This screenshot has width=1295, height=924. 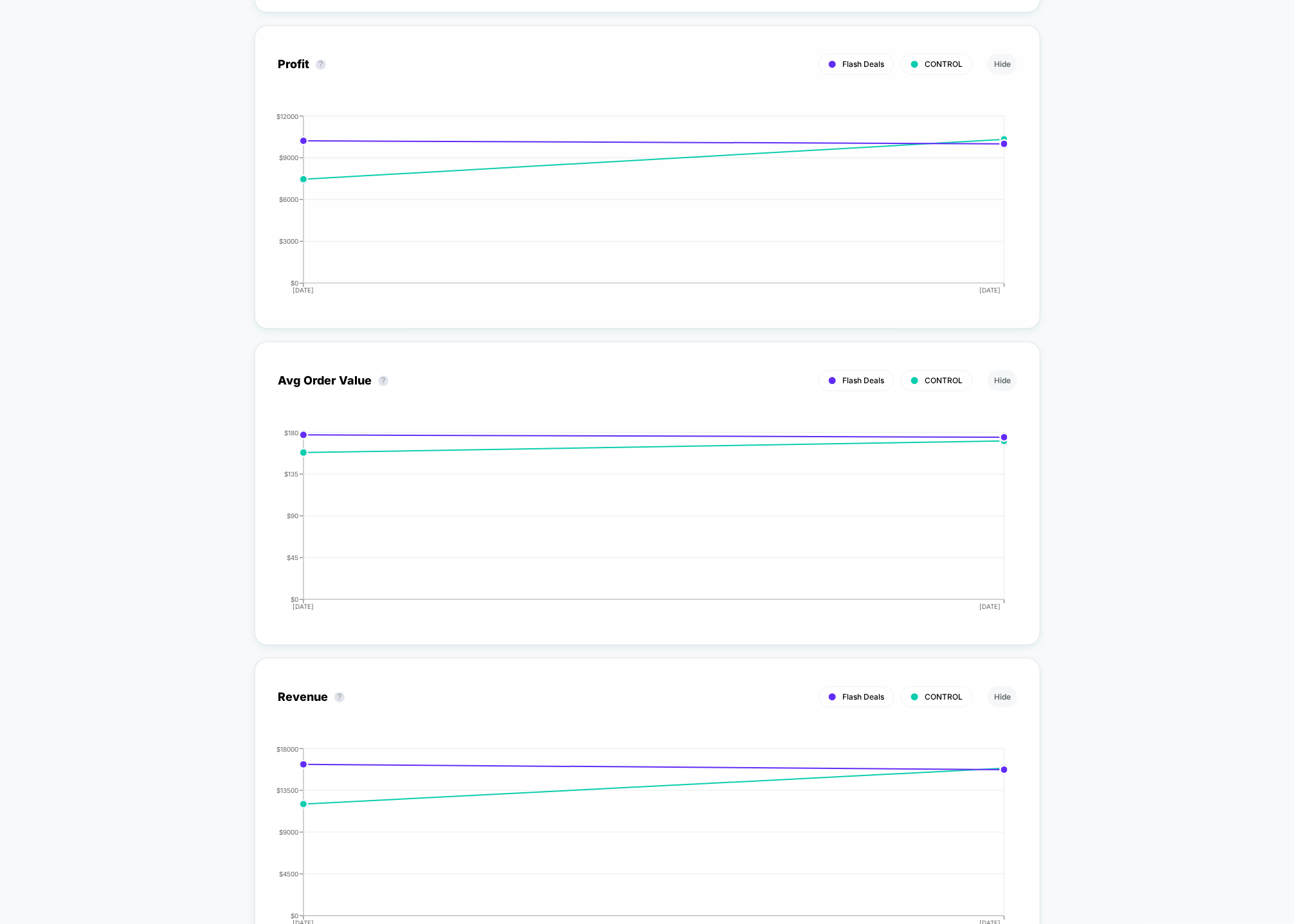 What do you see at coordinates (634, 526) in the screenshot?
I see `div: AVG_ORDER_VALUE` at bounding box center [634, 526].